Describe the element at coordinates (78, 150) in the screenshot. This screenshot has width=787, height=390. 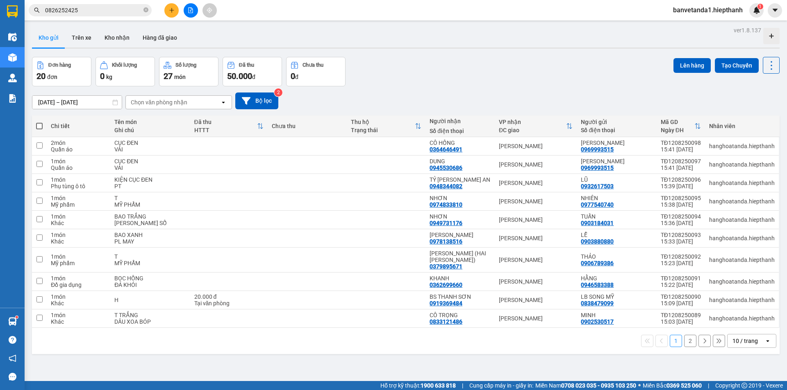
I see `div: Quần áo` at that location.